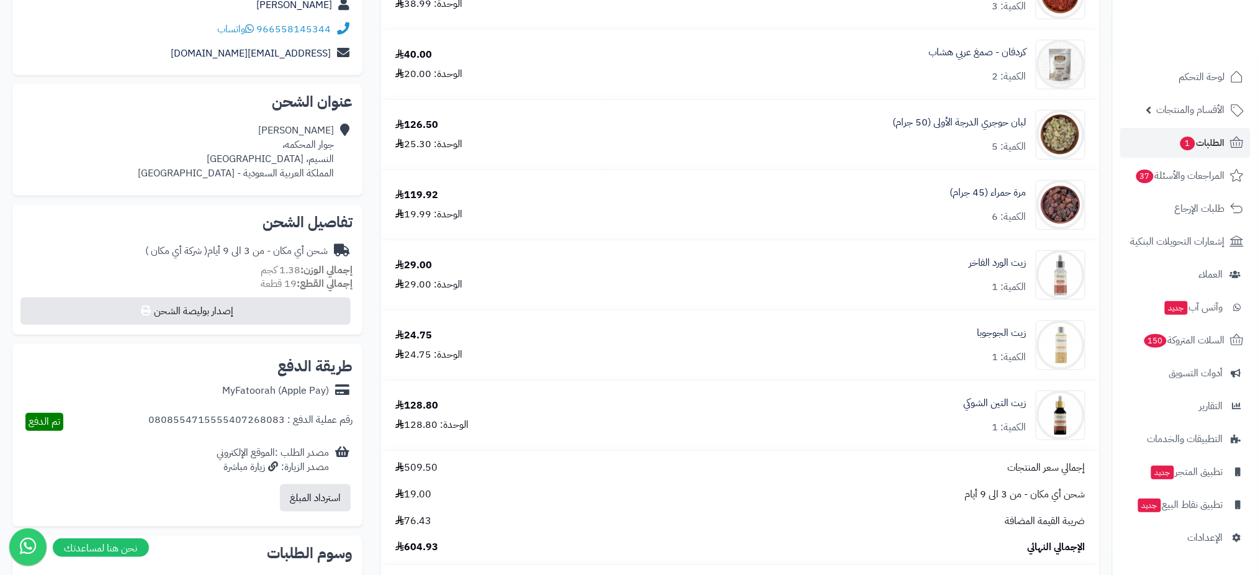 This screenshot has height=575, width=1258. What do you see at coordinates (176, 251) in the screenshot?
I see `span: ( شركة أي مكان )` at bounding box center [176, 251].